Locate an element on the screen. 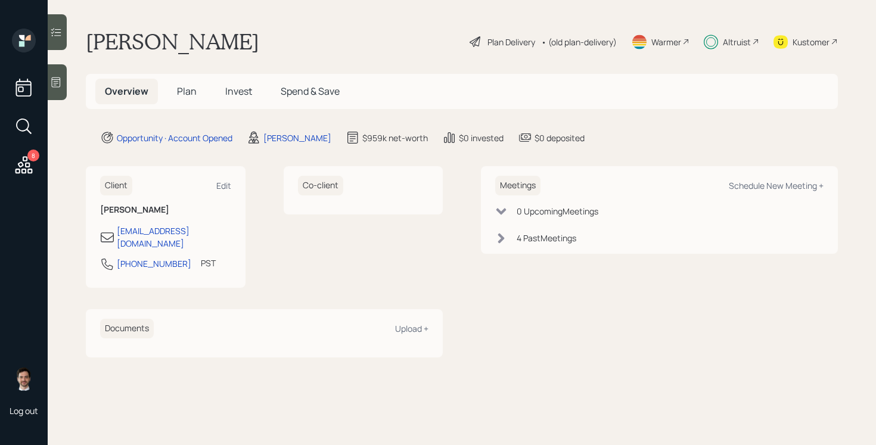 This screenshot has height=445, width=876. span: Plan is located at coordinates (186, 91).